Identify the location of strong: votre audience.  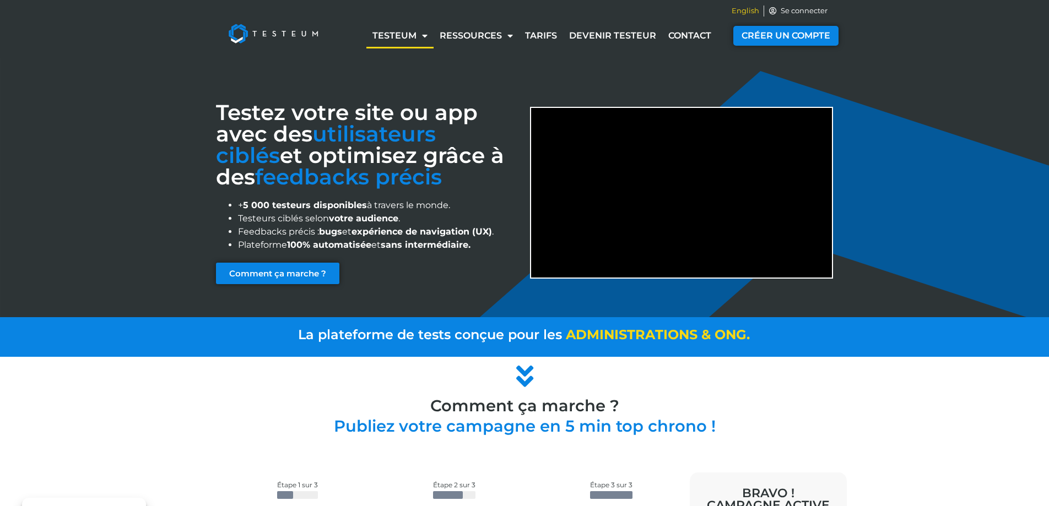
(364, 218).